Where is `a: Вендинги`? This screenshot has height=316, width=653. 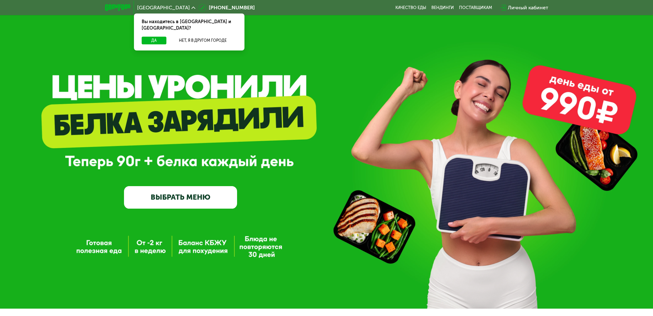 a: Вендинги is located at coordinates (443, 8).